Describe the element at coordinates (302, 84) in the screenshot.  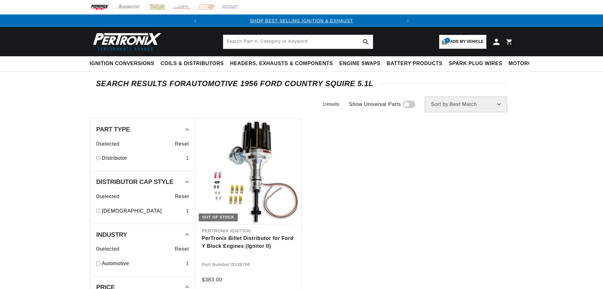
I see `div: SEARCH RESULTS FOR Automotive 1956 Ford Country Squire 5.1L` at that location.